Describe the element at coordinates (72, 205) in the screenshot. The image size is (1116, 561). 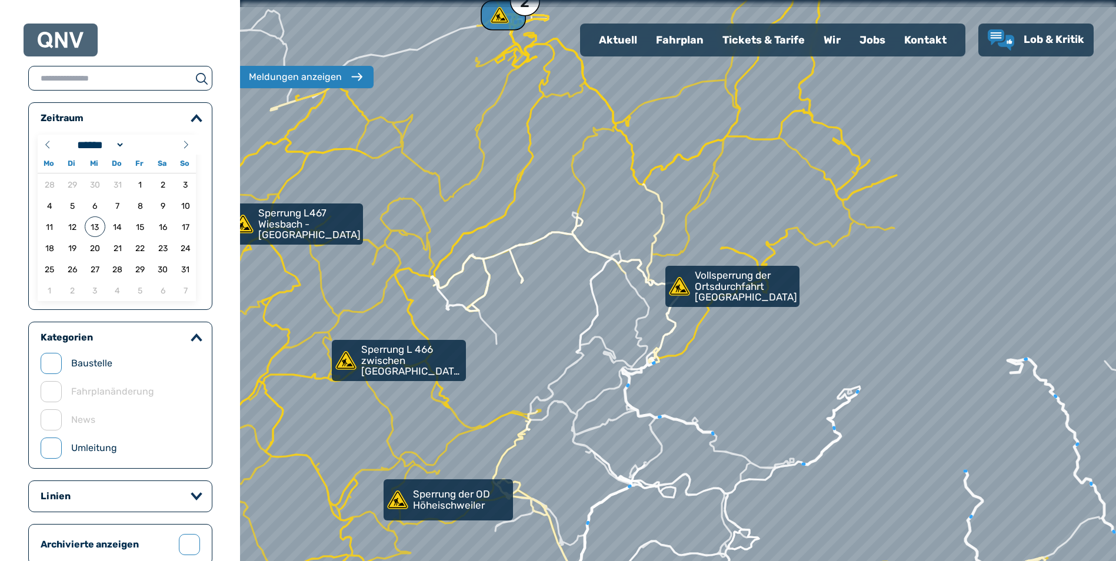
I see `span: 05.08.2025` at that location.